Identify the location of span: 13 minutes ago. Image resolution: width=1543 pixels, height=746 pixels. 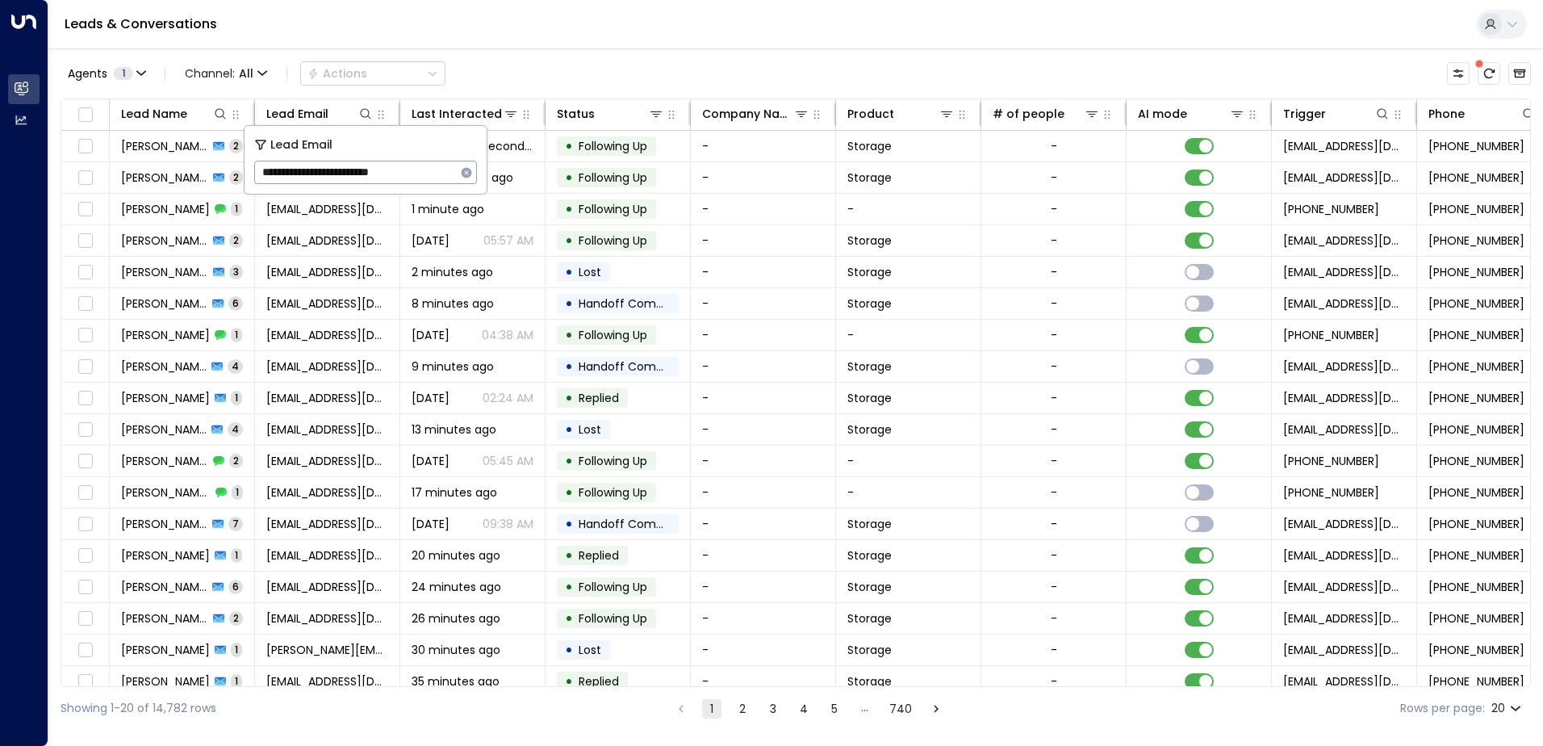
(454, 429).